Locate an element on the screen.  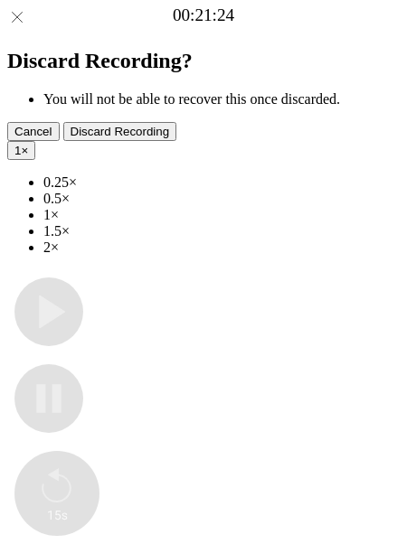
button: 1× is located at coordinates (21, 150).